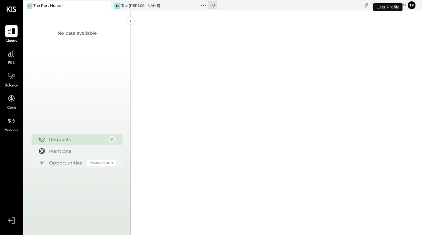 This screenshot has height=235, width=422. I want to click on div: copy link, so click(367, 5).